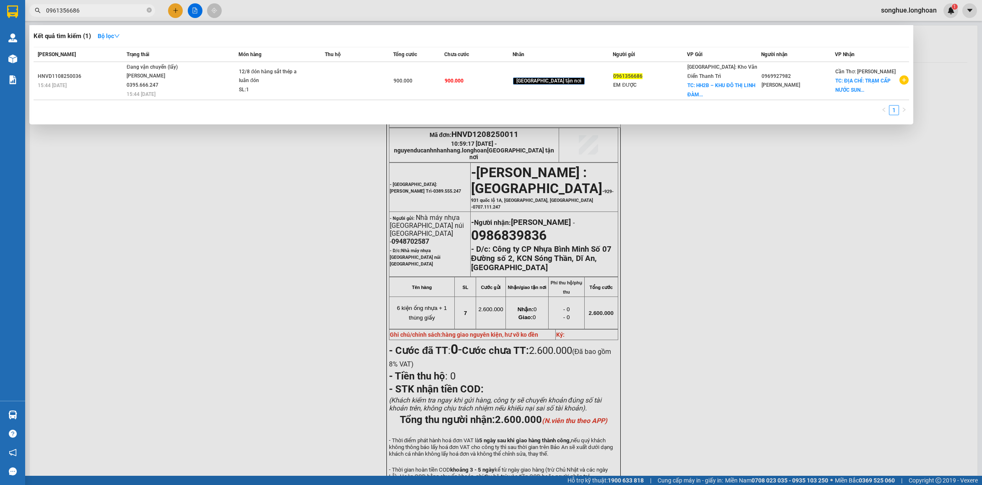 The width and height of the screenshot is (982, 485). What do you see at coordinates (405, 54) in the screenshot?
I see `span: Tổng cước` at bounding box center [405, 54].